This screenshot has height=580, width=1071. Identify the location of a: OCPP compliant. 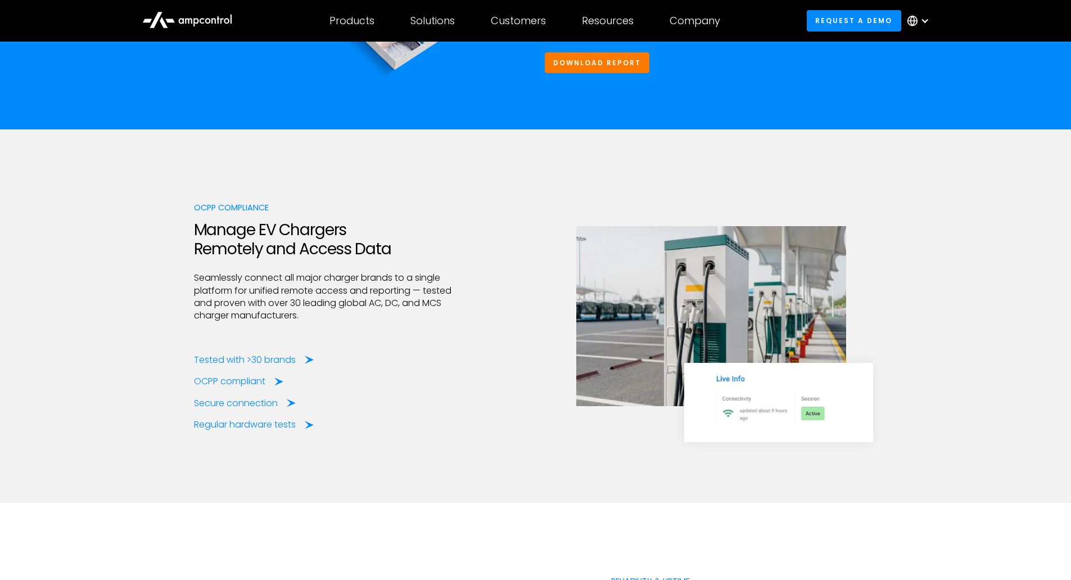
(238, 381).